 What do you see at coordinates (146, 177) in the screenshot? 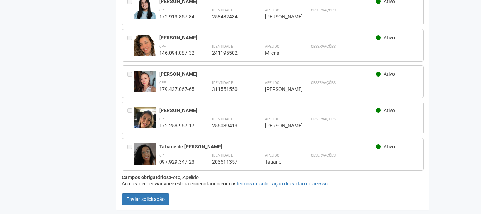
I see `strong: Campos obrigatórios:` at bounding box center [146, 177].